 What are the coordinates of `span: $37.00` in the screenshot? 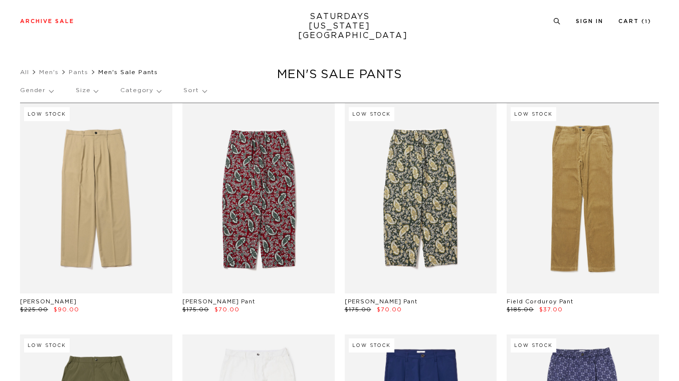 It's located at (550, 309).